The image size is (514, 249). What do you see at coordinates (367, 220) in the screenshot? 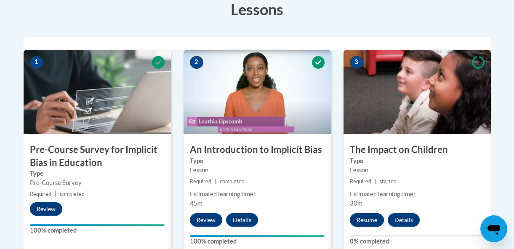
I see `button: Resume` at bounding box center [367, 220].